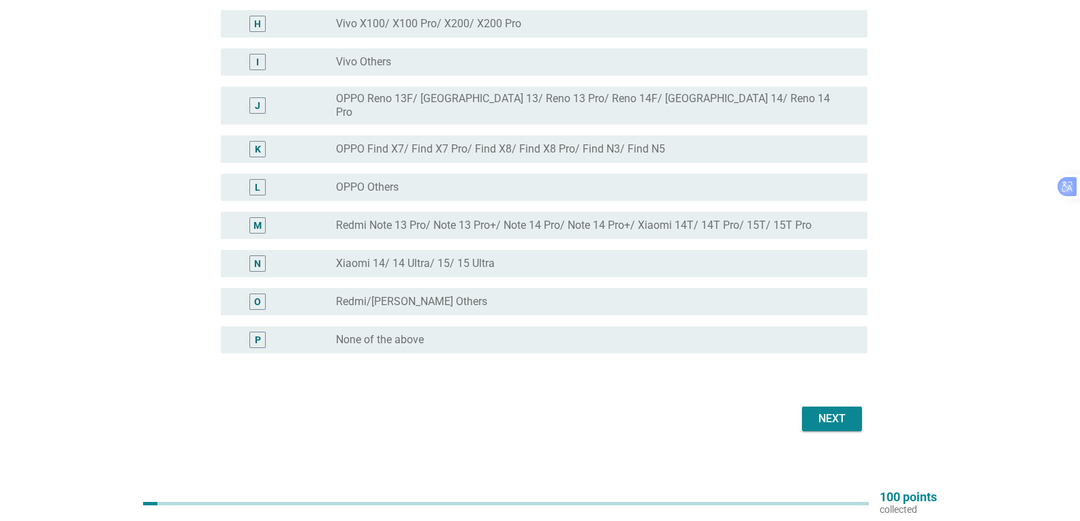 This screenshot has width=1080, height=521. What do you see at coordinates (380, 340) in the screenshot?
I see `label: None of the above` at bounding box center [380, 340].